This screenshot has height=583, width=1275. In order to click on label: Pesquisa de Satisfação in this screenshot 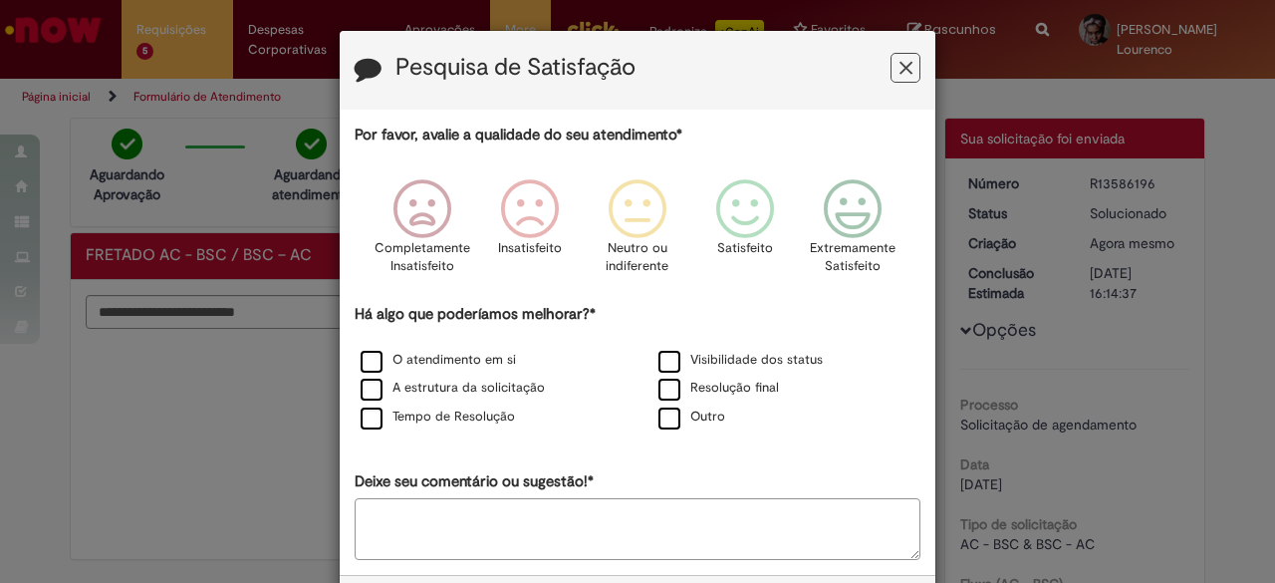, I will do `click(515, 68)`.